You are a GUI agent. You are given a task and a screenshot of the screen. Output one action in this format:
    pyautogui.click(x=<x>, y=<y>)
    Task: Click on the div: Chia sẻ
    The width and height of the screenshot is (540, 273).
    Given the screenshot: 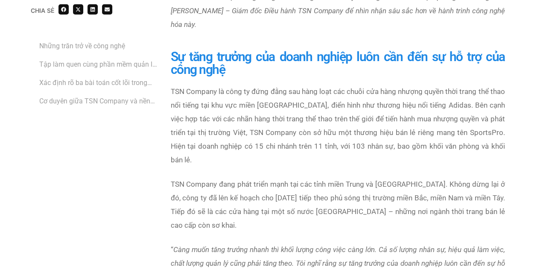 What is the action you would take?
    pyautogui.click(x=42, y=11)
    